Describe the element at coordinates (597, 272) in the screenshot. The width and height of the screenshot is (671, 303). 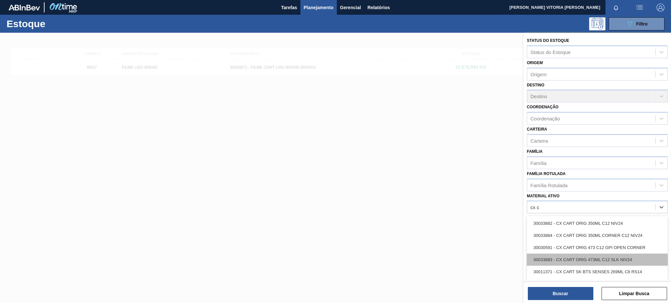
I see `div: 30011371 - CX CART SK BTS SENSES 269ML C8 RS14` at that location.